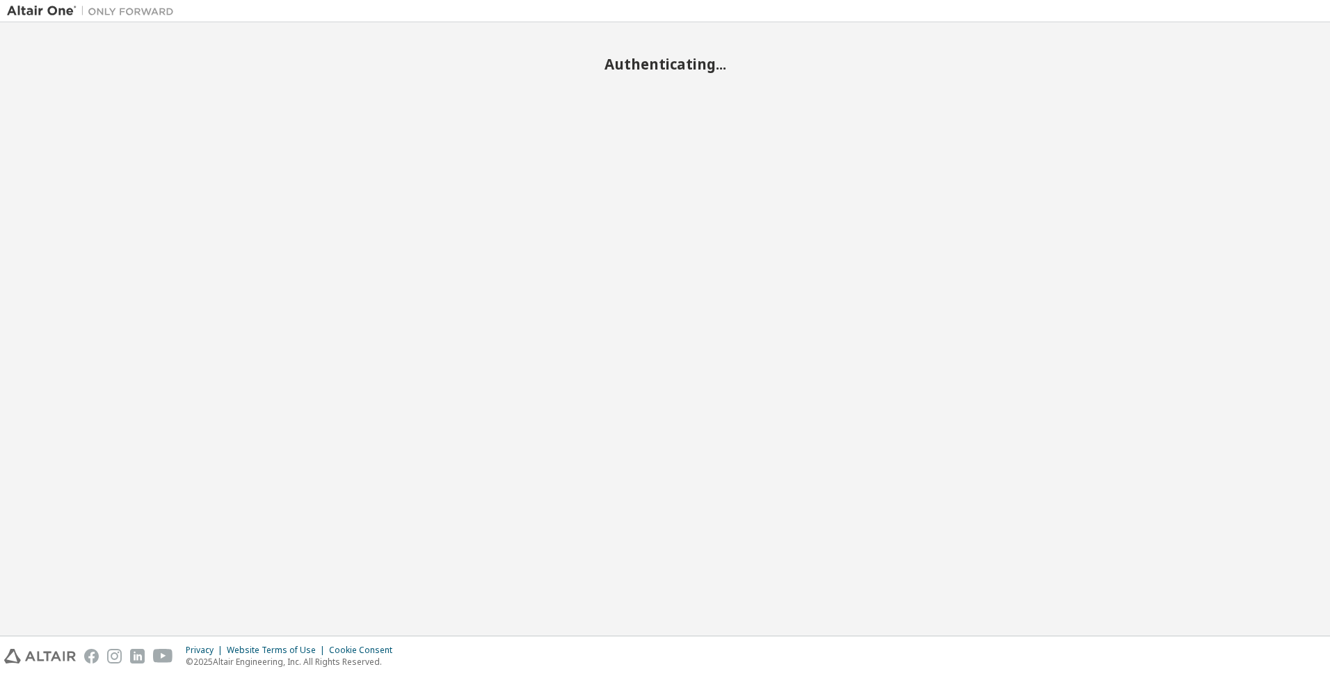 The image size is (1330, 676). Describe the element at coordinates (137, 656) in the screenshot. I see `img: linkedin.svg` at that location.